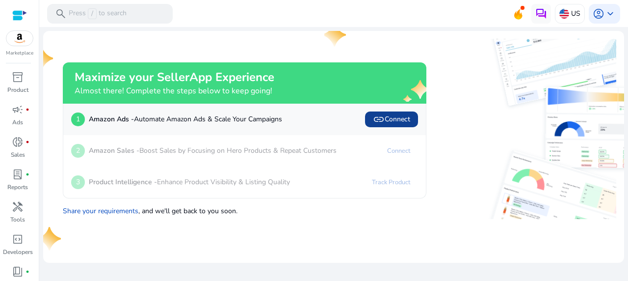 Image resolution: width=628 pixels, height=281 pixels. I want to click on p: Reports, so click(18, 187).